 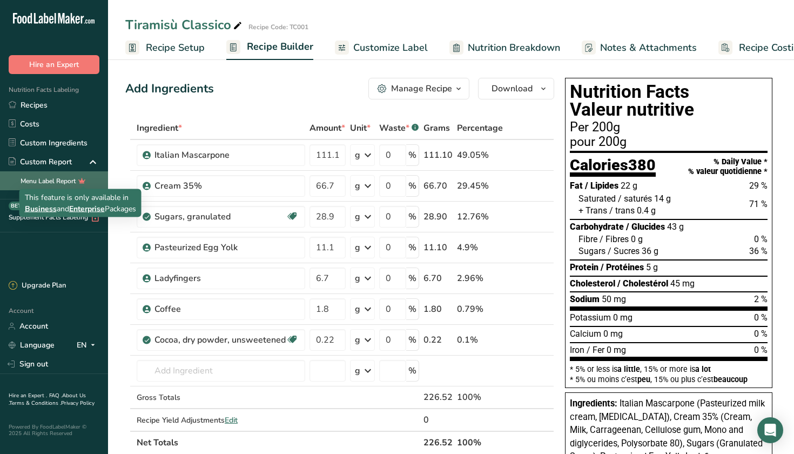 What do you see at coordinates (588, 239) in the screenshot?
I see `span: Fibre` at bounding box center [588, 239].